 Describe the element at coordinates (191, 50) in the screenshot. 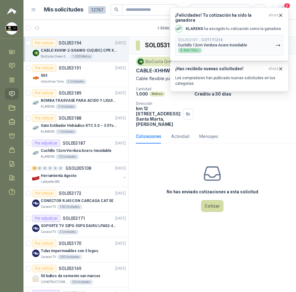

I see `span: 466.730` at that location.